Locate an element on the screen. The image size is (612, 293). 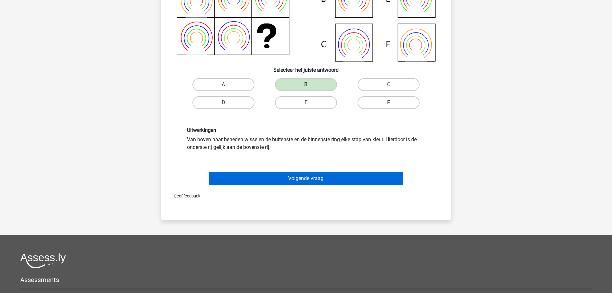
label: D is located at coordinates (223, 102).